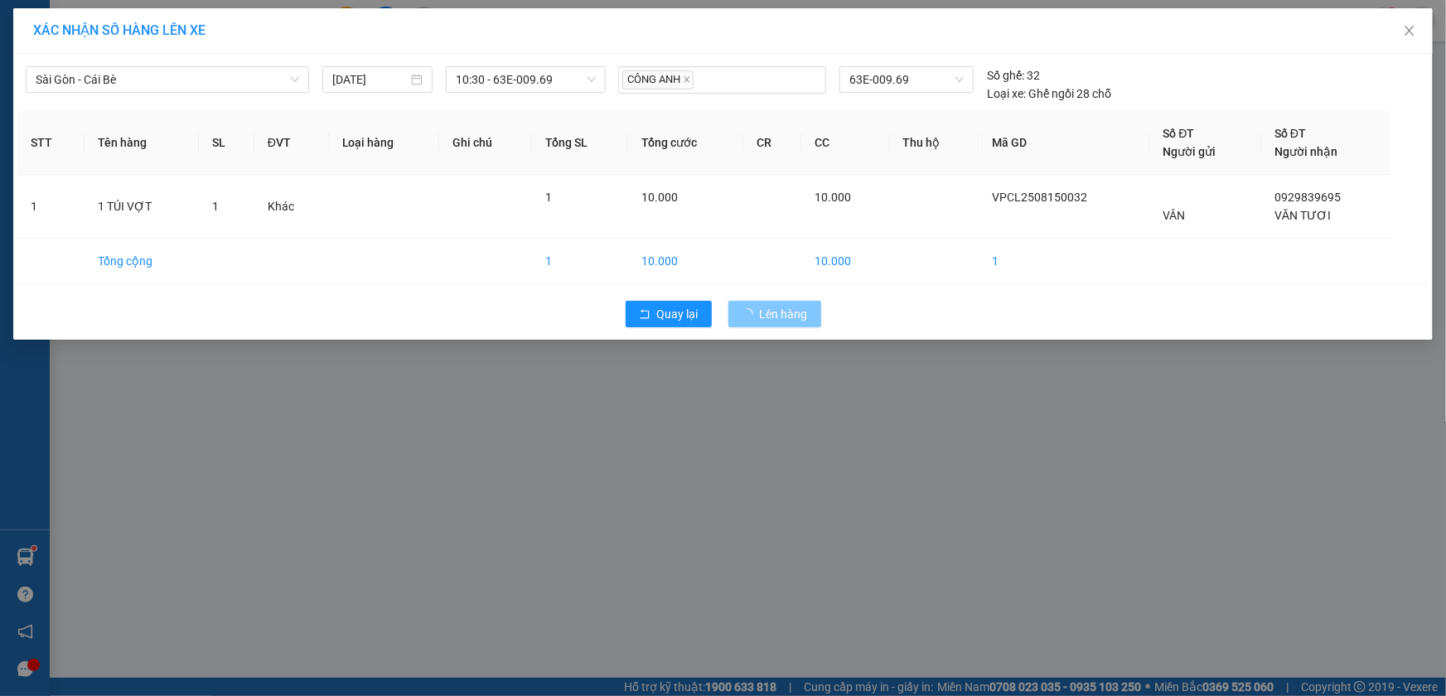 This screenshot has width=1446, height=696. Describe the element at coordinates (292, 206) in the screenshot. I see `td: Khác` at that location.